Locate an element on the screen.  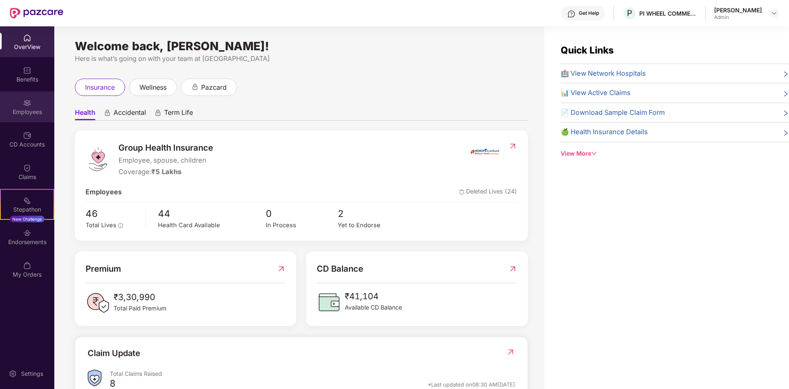
img: svg+xml;base64,PHN2ZyBpZD0iSGVscC0zMngzMiIgeG1sbnM9Imh0dHA6Ly93d3cudzMub3JnLzIwMDAvc3ZnIiB3aWR0aD... is located at coordinates (572, 14).